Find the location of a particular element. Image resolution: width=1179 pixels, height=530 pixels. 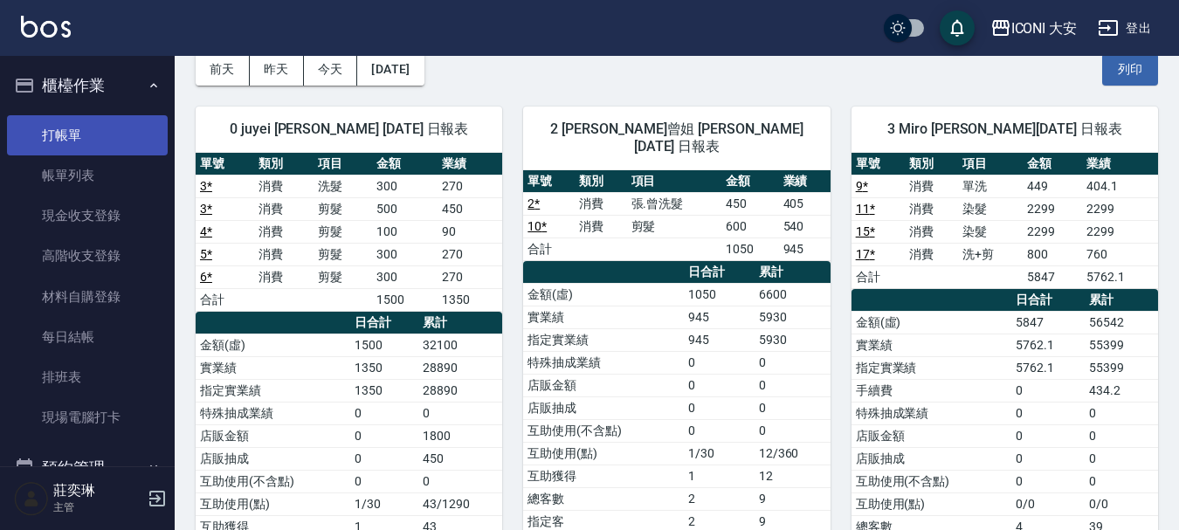

td: 2 is located at coordinates (719, 499).